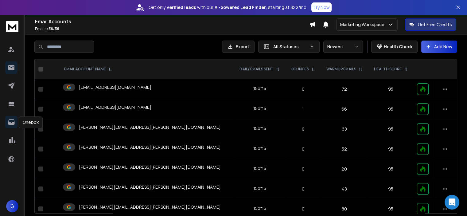 The width and height of the screenshot is (467, 216). Describe the element at coordinates (24, 12) in the screenshot. I see `div: v 4.0.25` at that location.